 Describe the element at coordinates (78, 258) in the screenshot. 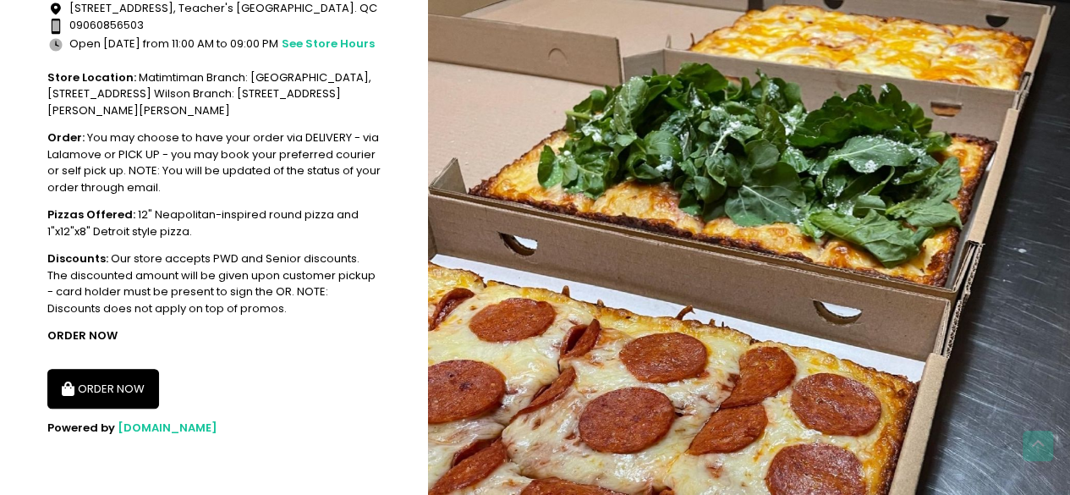

I see `b: Discounts:` at that location.